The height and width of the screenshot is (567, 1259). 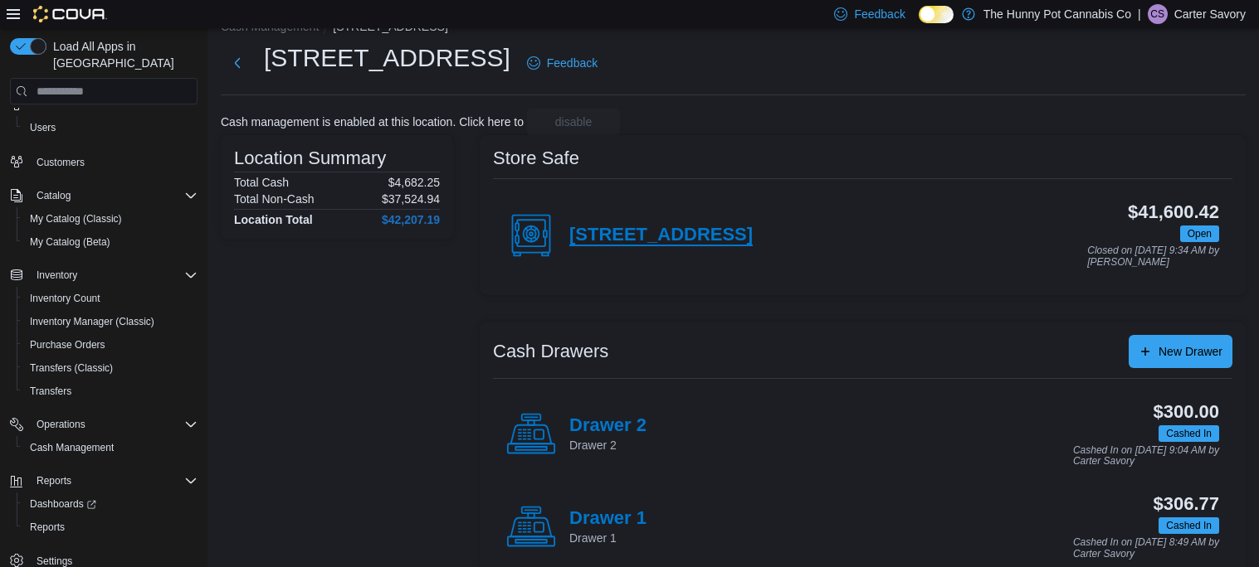 I want to click on button: Purchase Orders, so click(x=110, y=345).